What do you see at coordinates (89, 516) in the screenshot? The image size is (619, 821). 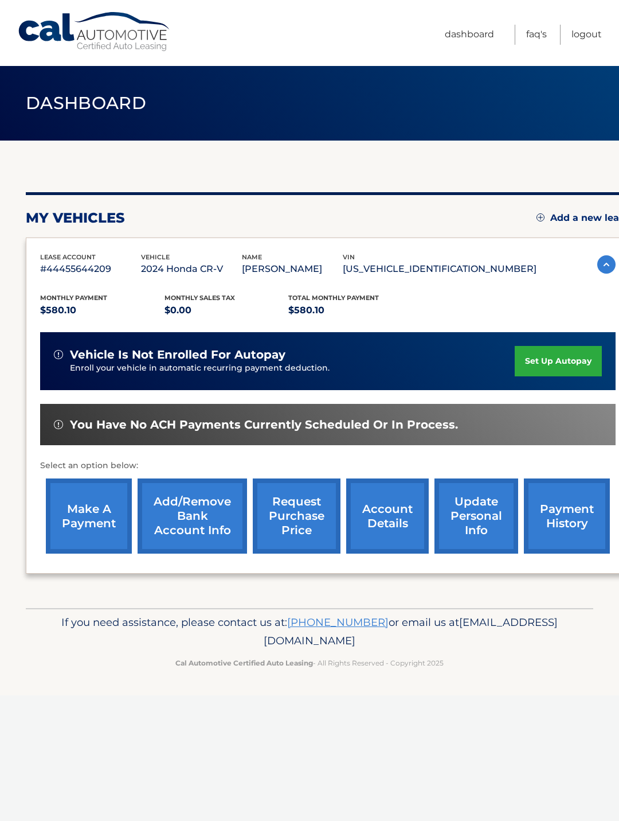 I see `a: make a payment` at bounding box center [89, 516].